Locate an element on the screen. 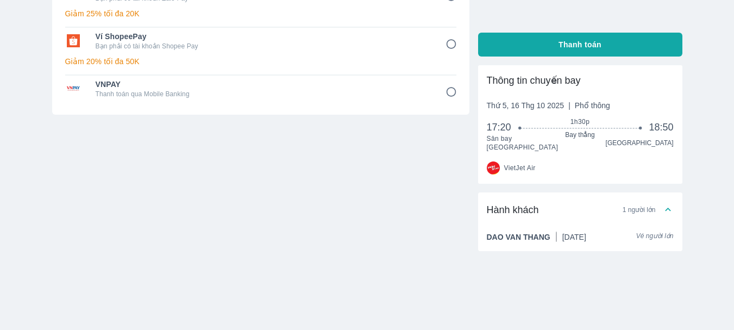 The height and width of the screenshot is (330, 734). button: Thanh toán is located at coordinates (580, 45).